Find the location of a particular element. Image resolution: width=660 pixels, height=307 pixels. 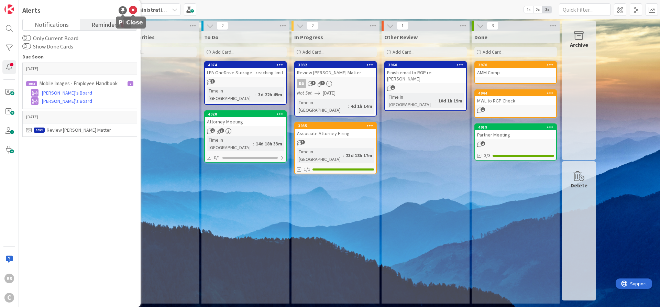

h5: Pin is located at coordinates (123, 22).